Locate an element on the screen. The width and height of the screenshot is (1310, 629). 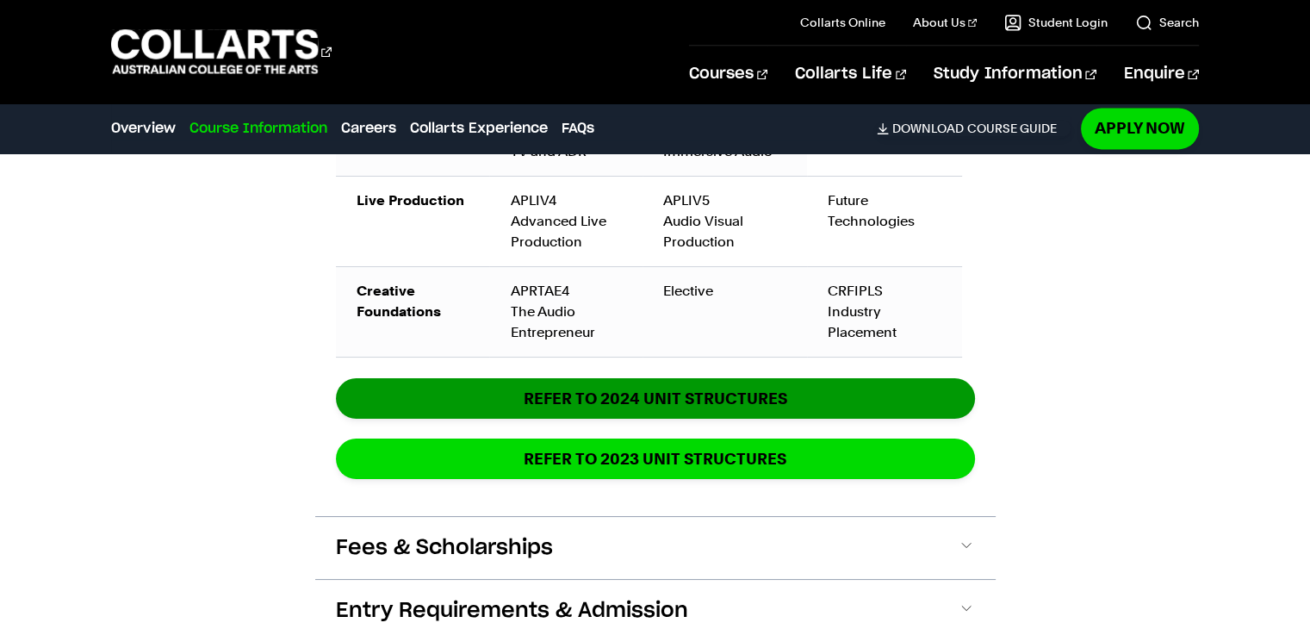
a: DownloadCourse Guide is located at coordinates (973, 128).